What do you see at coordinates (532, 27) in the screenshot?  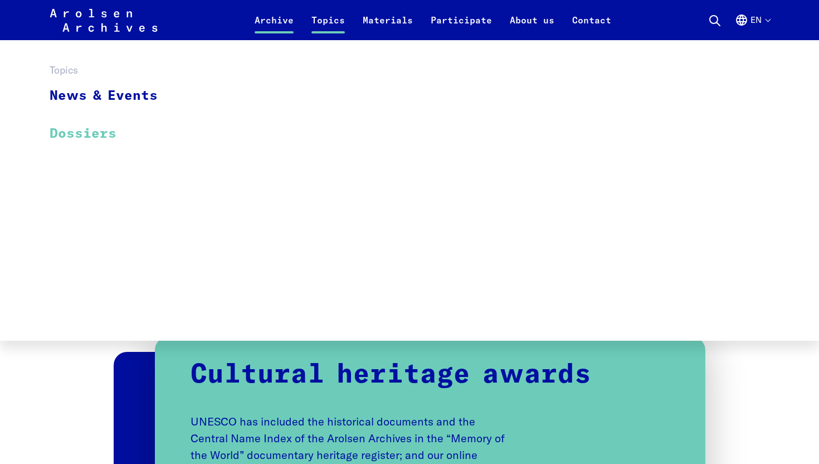 I see `a: About us` at bounding box center [532, 27].